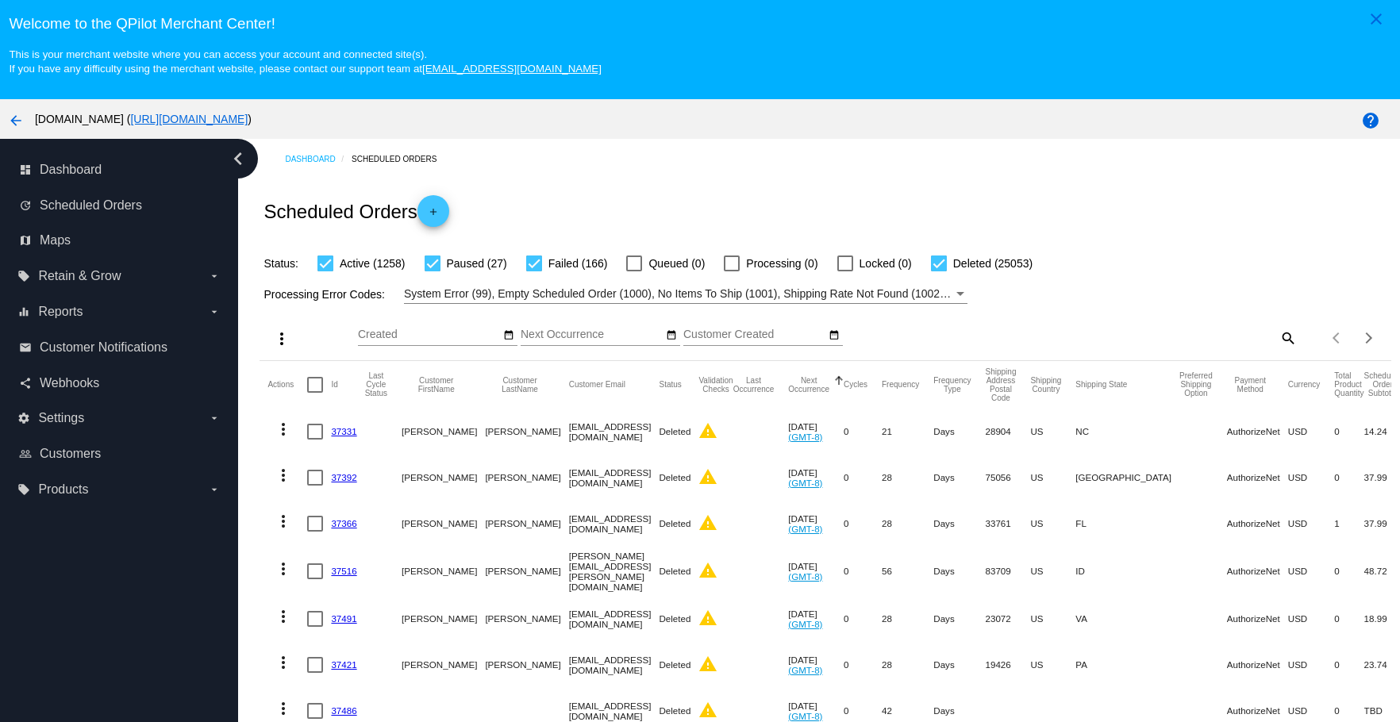  Describe the element at coordinates (1008, 478) in the screenshot. I see `mat-cell: 75056` at that location.